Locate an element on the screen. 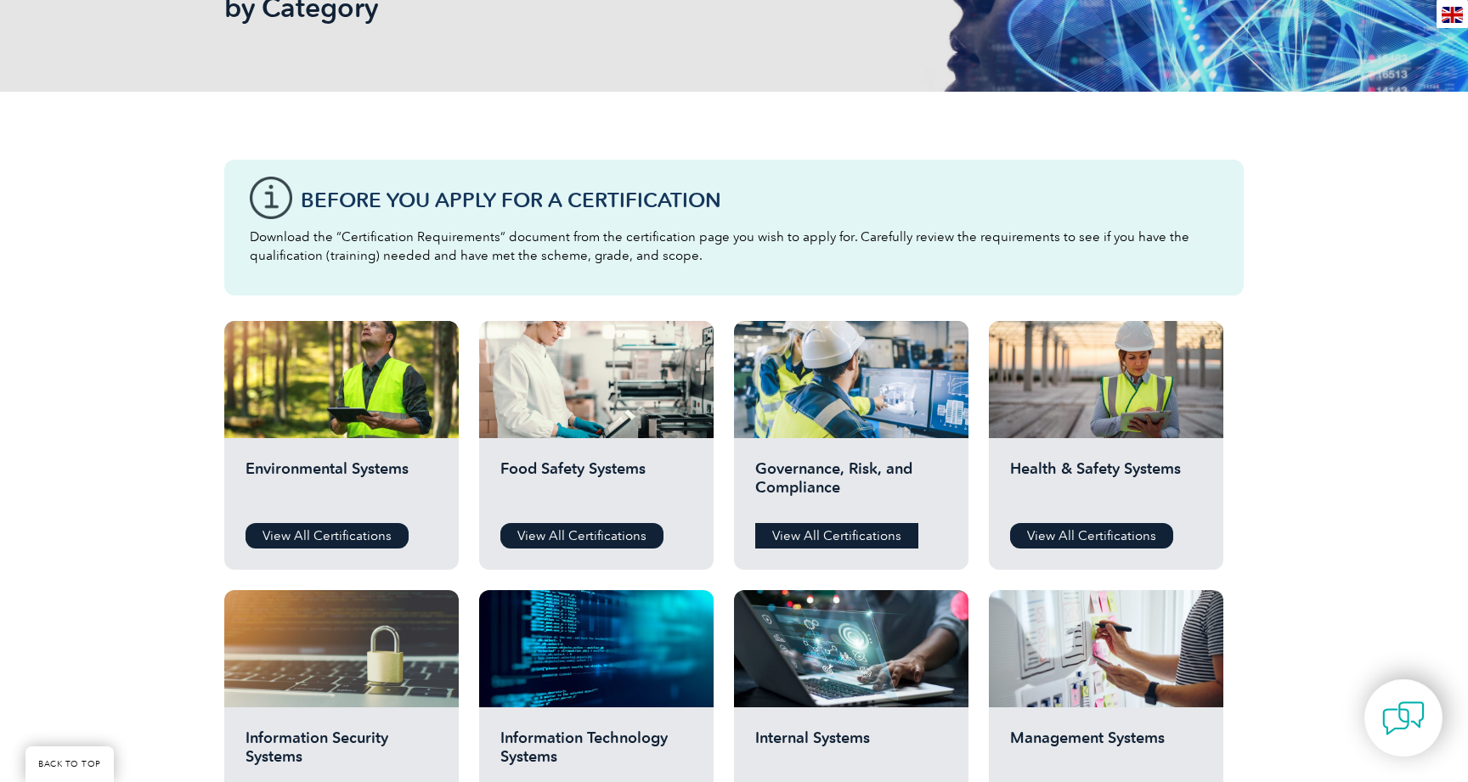  h2: Management Systems is located at coordinates (1106, 754).